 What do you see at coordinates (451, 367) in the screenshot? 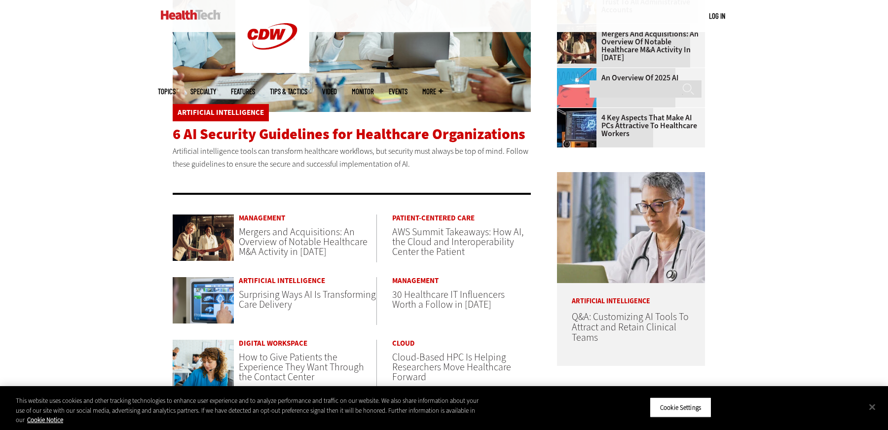
I see `span: Cloud-Based HPC Is Helping Researchers Move Healthcare Forward` at bounding box center [451, 367].